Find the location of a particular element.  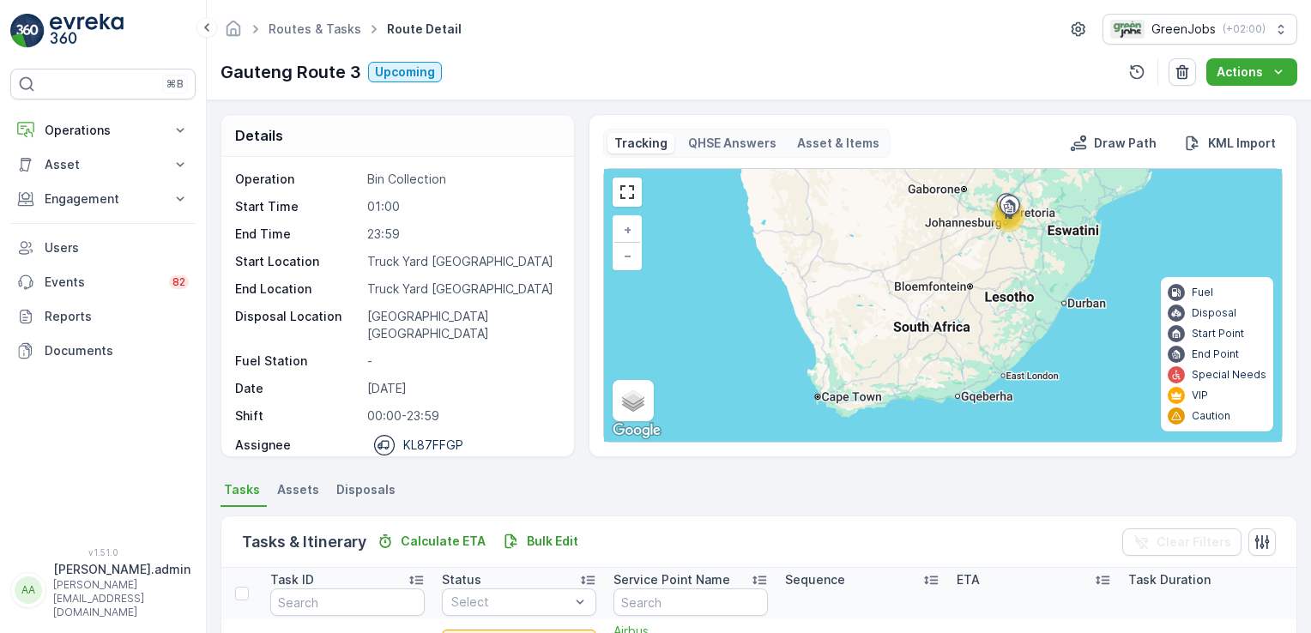

p: Task ID is located at coordinates (292, 580).